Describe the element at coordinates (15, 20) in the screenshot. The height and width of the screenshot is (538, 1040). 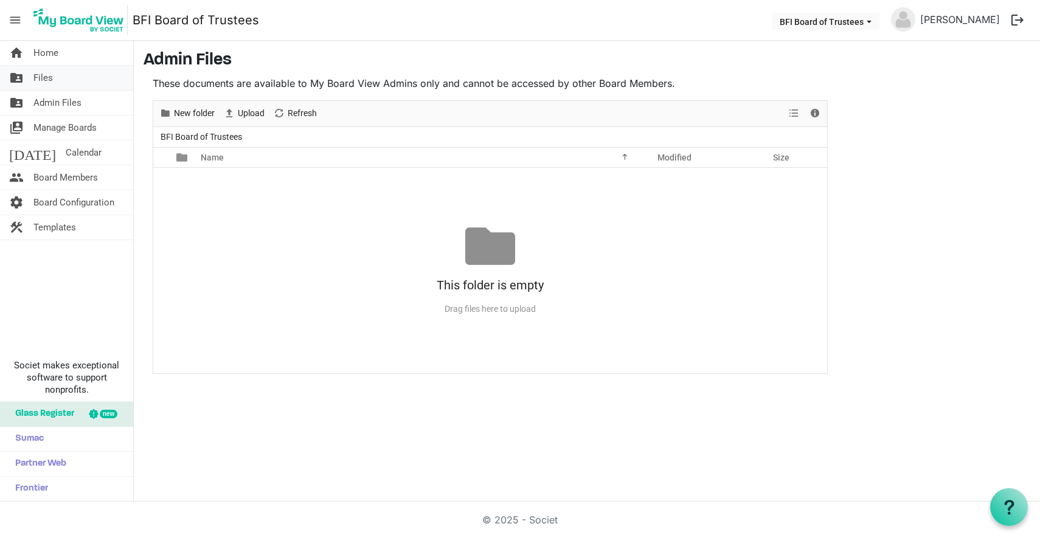
I see `span: menu` at that location.